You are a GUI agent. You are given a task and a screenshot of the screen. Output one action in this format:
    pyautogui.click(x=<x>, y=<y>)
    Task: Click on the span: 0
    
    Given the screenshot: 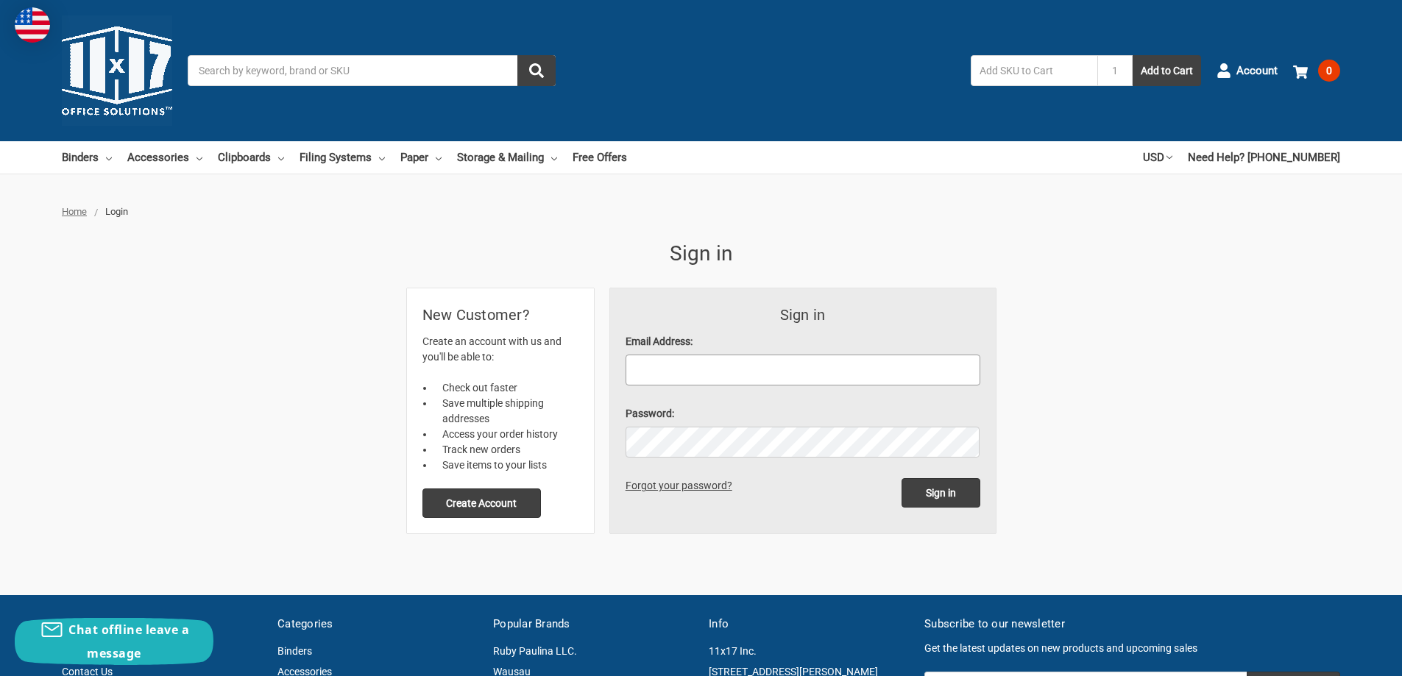 What is the action you would take?
    pyautogui.click(x=1329, y=71)
    